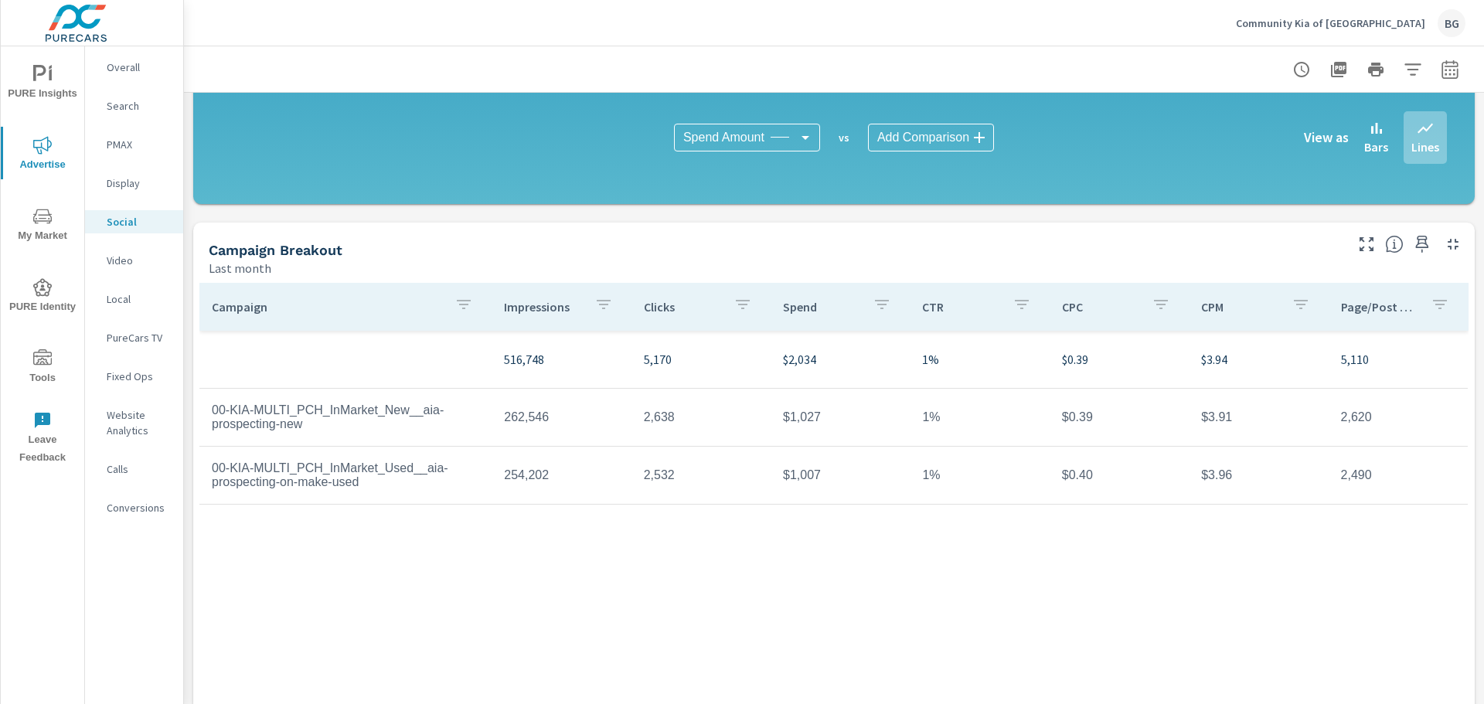 Image resolution: width=1484 pixels, height=704 pixels. I want to click on p: $2,034, so click(840, 359).